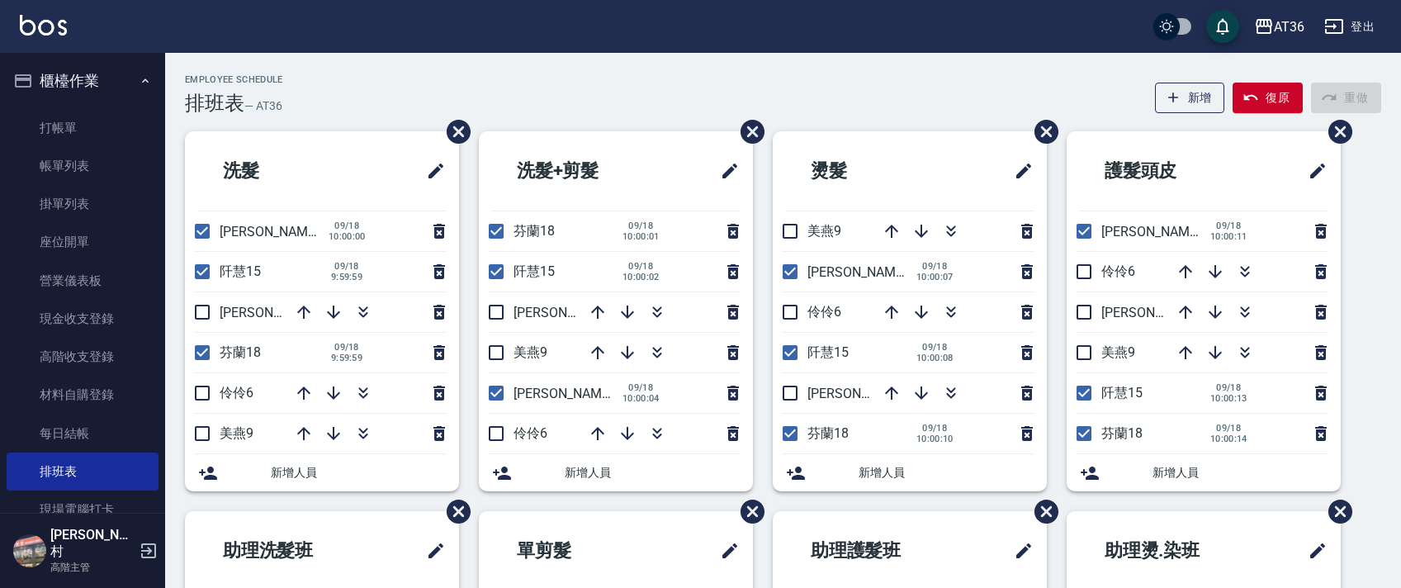 This screenshot has height=588, width=1401. What do you see at coordinates (92, 567) in the screenshot?
I see `p: 高階主管` at bounding box center [92, 567].